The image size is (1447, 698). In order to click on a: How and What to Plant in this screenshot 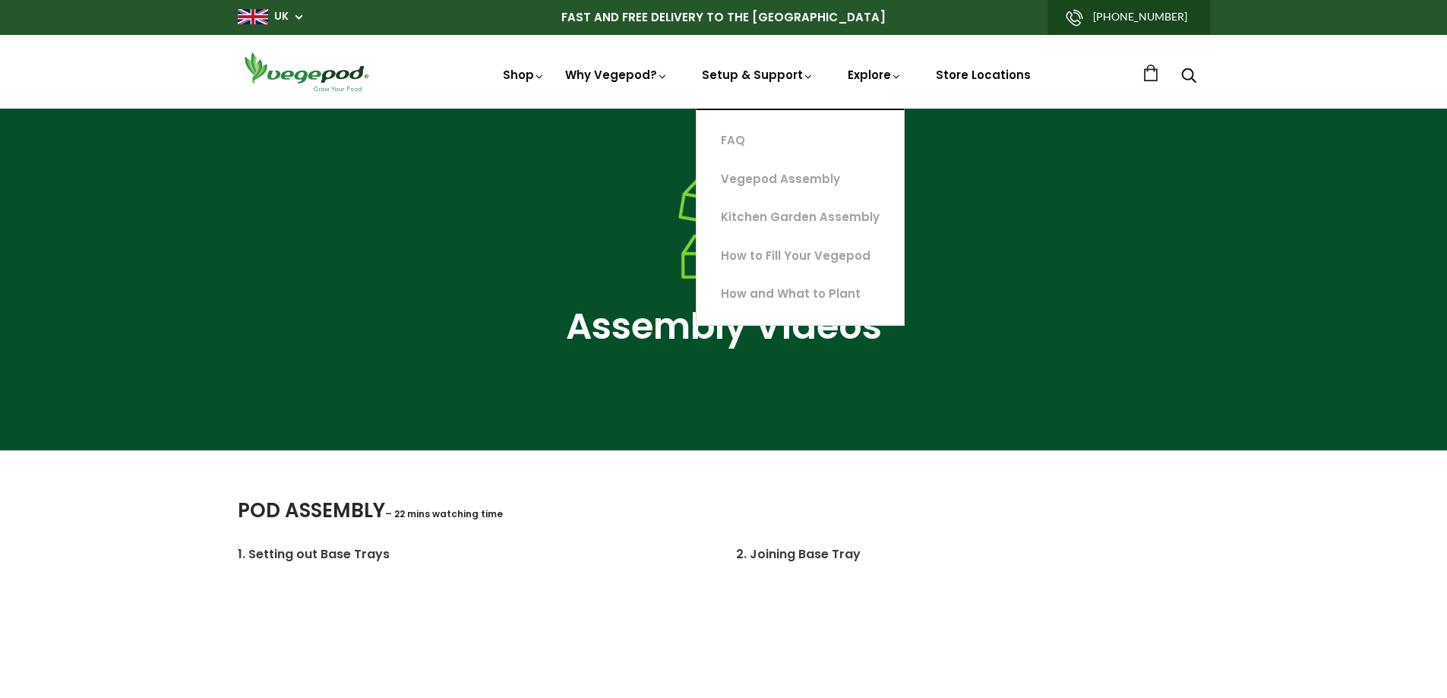, I will do `click(800, 294)`.